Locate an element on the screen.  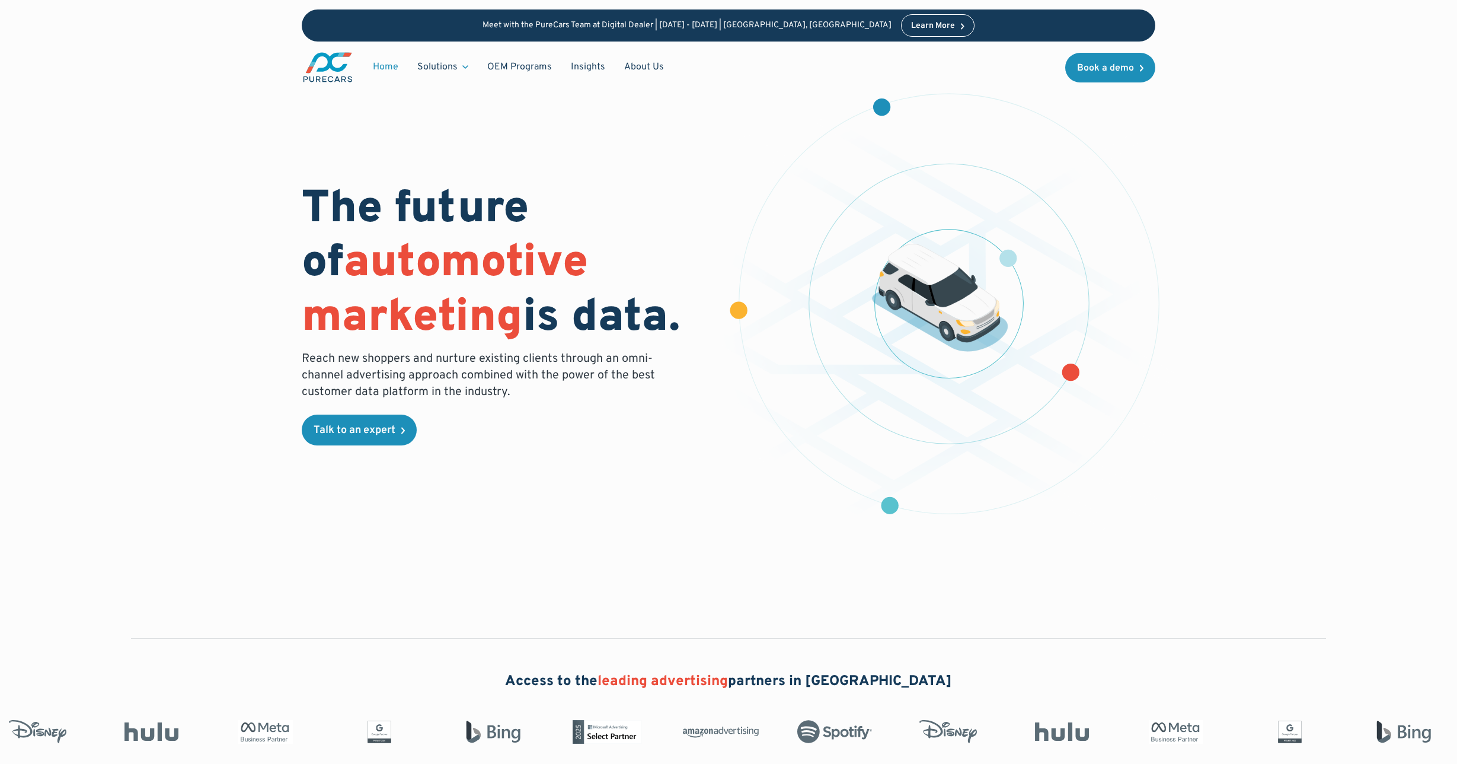
a: OEM Programs is located at coordinates (519, 67).